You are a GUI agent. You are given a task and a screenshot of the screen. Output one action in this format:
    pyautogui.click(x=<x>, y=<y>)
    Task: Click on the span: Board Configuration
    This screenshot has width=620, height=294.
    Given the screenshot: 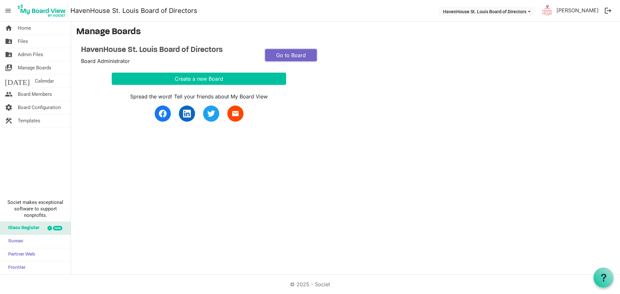 What is the action you would take?
    pyautogui.click(x=39, y=107)
    